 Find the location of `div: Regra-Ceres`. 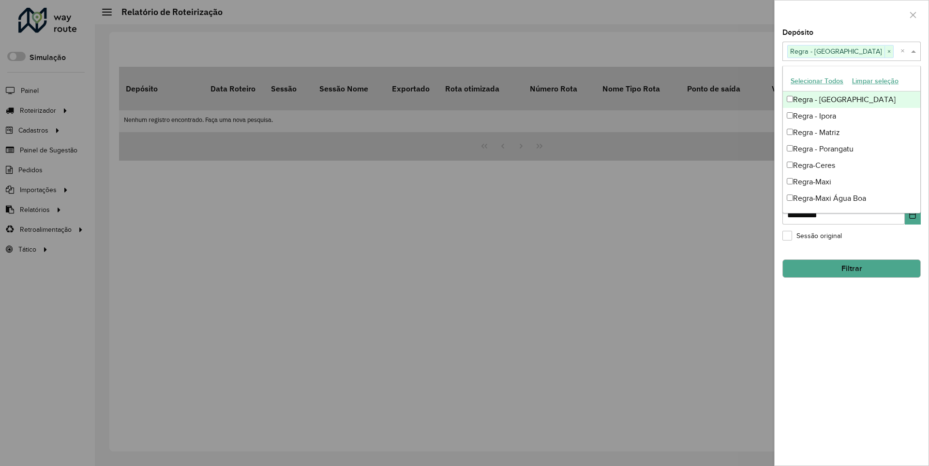

div: Regra-Ceres is located at coordinates (851, 165).